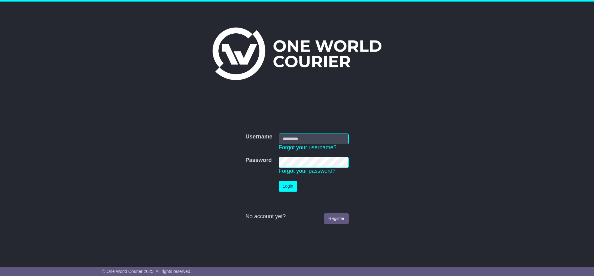 The width and height of the screenshot is (594, 276). What do you see at coordinates (258, 160) in the screenshot?
I see `label: Password` at bounding box center [258, 160].